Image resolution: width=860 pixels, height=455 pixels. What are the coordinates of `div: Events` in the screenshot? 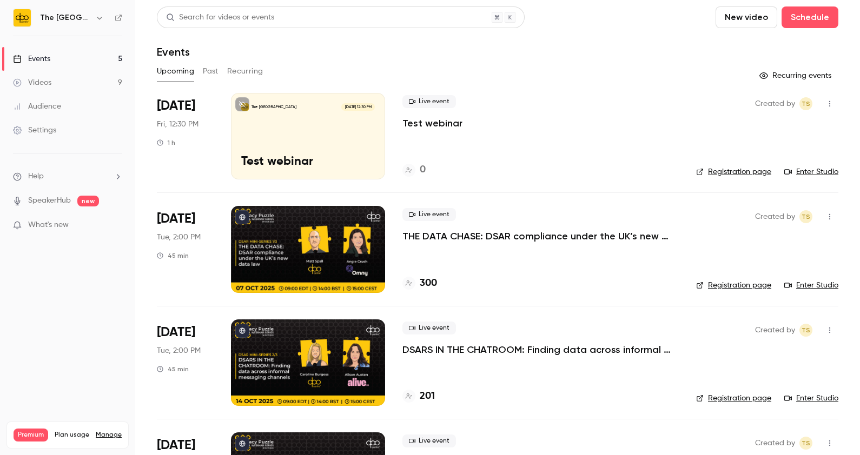 It's located at (31, 59).